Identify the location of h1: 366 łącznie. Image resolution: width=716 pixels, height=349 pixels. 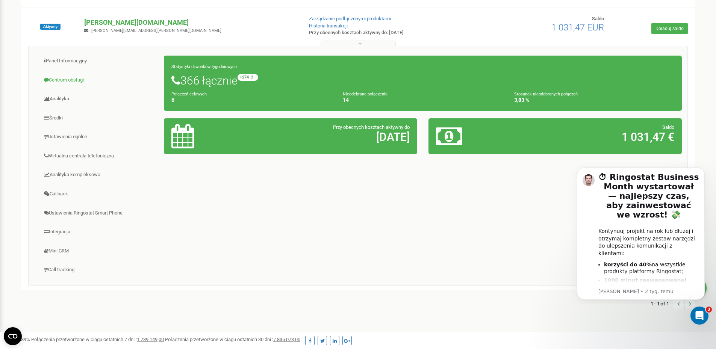
(423, 80).